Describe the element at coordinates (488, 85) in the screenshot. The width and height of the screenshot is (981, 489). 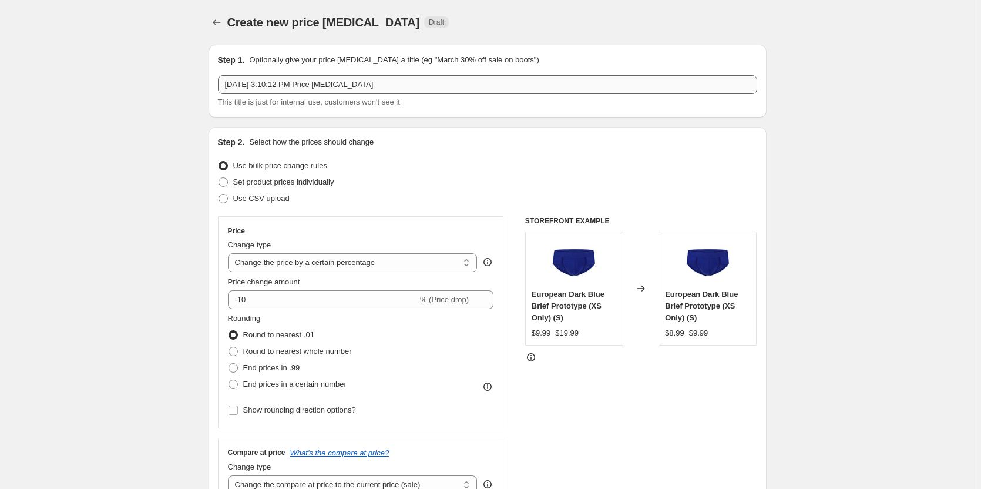
I see `input: 30% off holiday sale` at that location.